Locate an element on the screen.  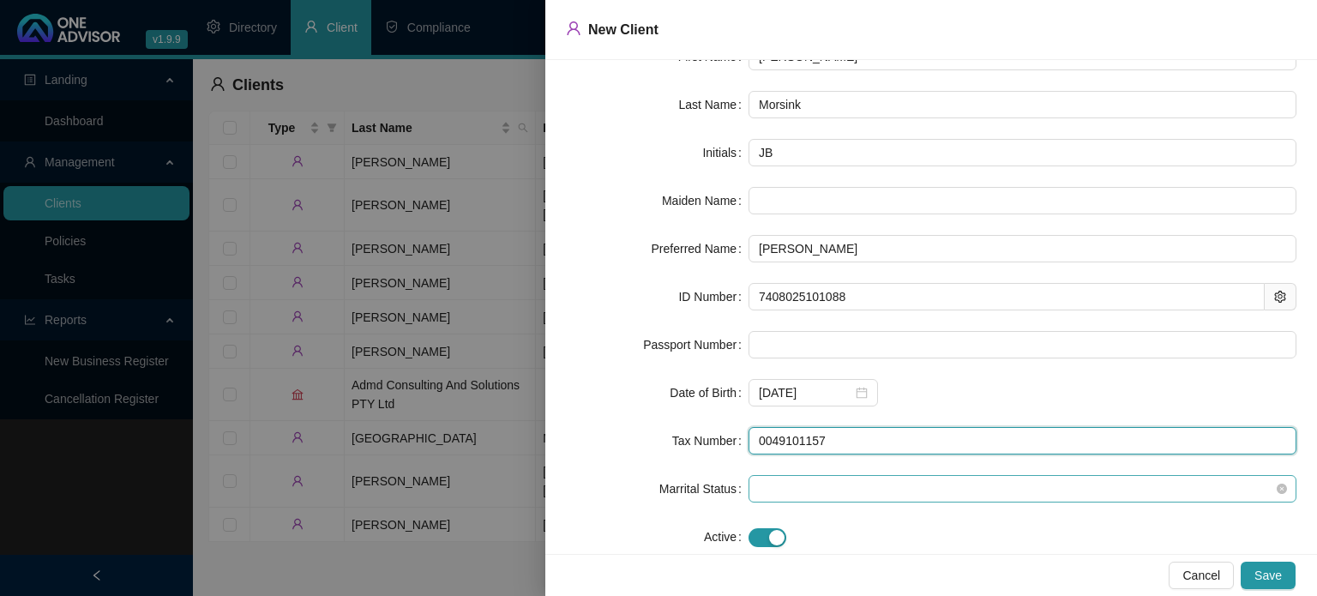
span: setting is located at coordinates (1280, 297).